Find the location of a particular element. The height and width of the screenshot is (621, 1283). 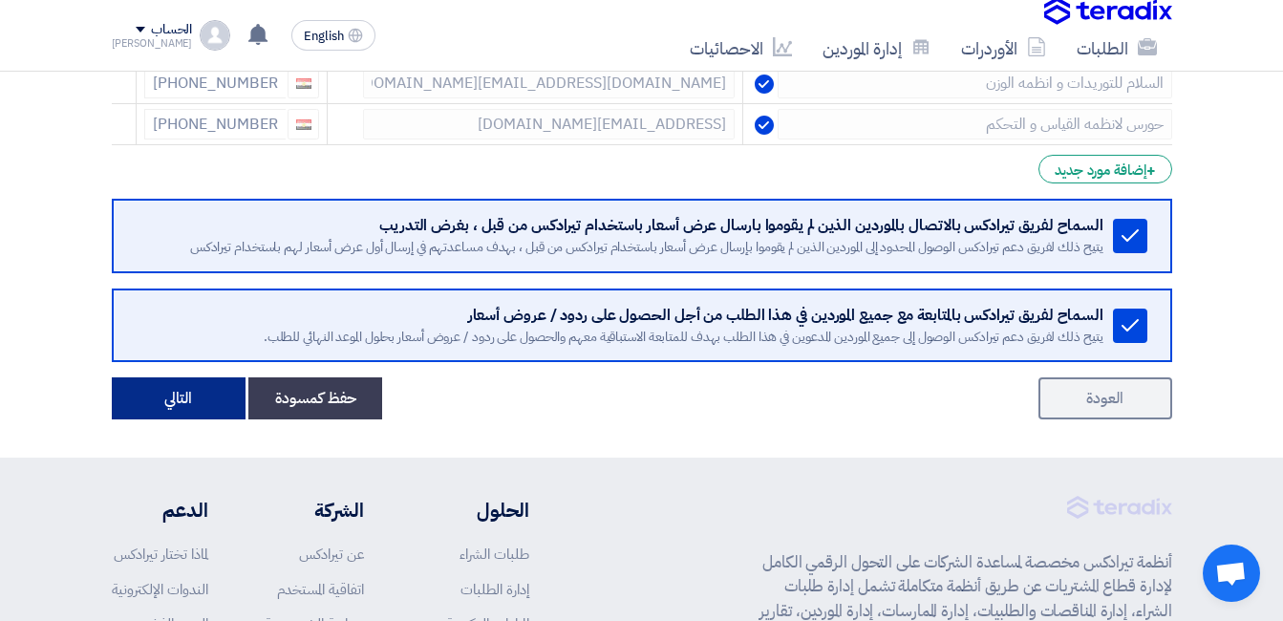

button: التالي is located at coordinates (179, 398).